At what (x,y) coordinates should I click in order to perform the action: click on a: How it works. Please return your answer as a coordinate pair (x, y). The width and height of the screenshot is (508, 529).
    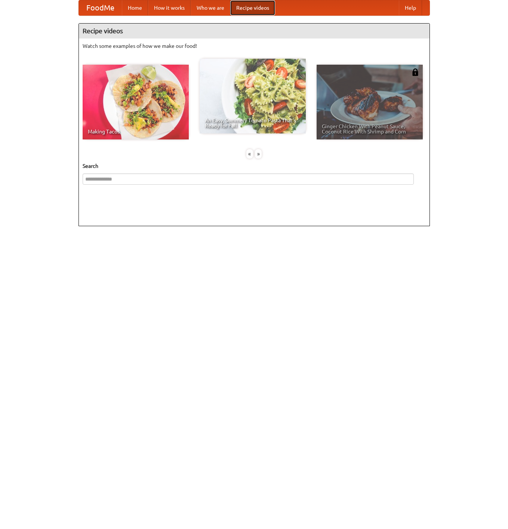
    Looking at the image, I should click on (169, 8).